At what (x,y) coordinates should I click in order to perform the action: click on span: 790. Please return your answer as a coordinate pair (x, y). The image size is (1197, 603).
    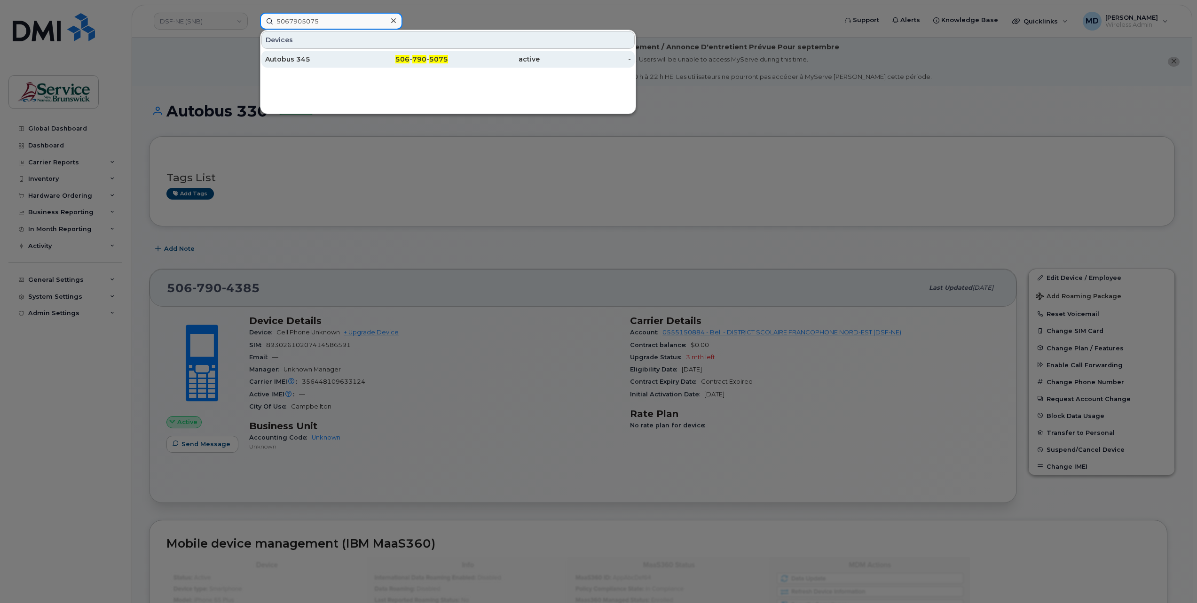
    Looking at the image, I should click on (419, 59).